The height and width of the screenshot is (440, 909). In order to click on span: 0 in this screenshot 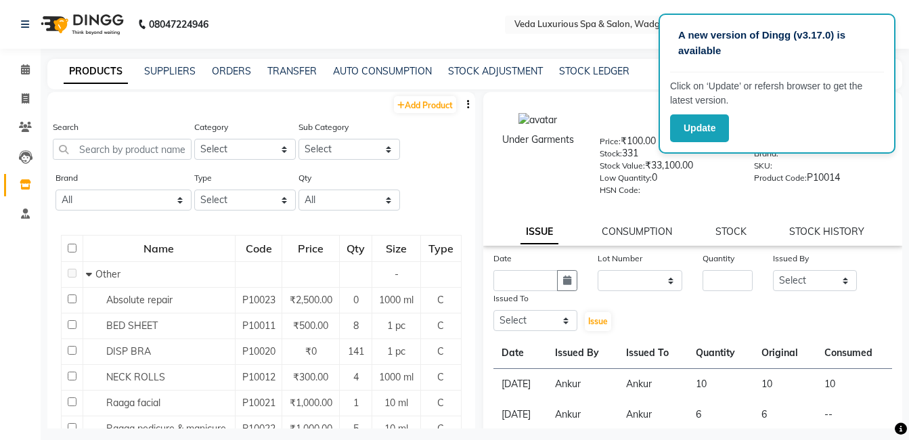, I will do `click(356, 300)`.